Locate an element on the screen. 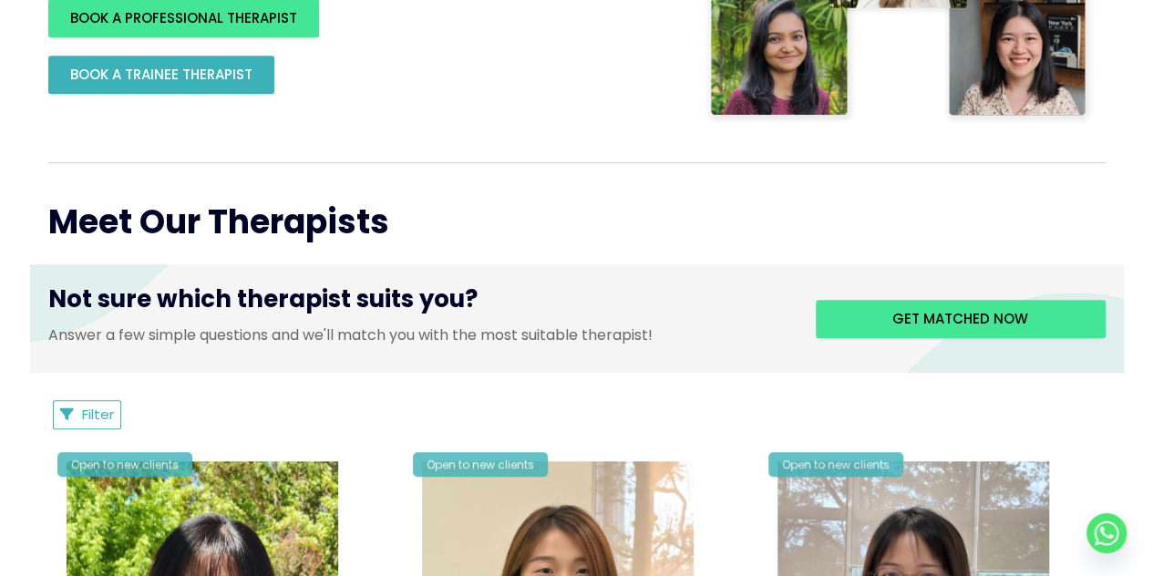  p: Answer a few simple questions and we'll match you with the most suitable therapist! is located at coordinates (418, 335).